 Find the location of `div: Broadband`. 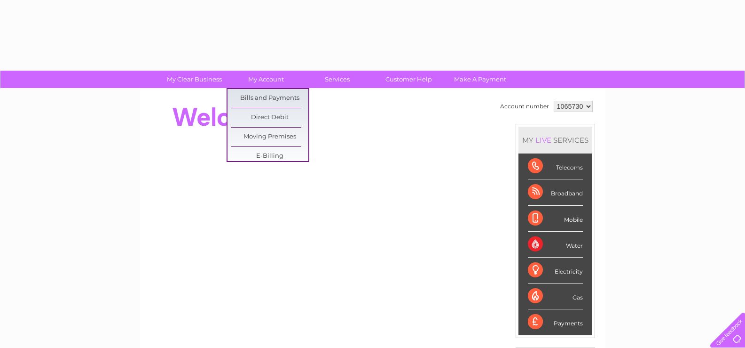

div: Broadband is located at coordinates (555, 192).